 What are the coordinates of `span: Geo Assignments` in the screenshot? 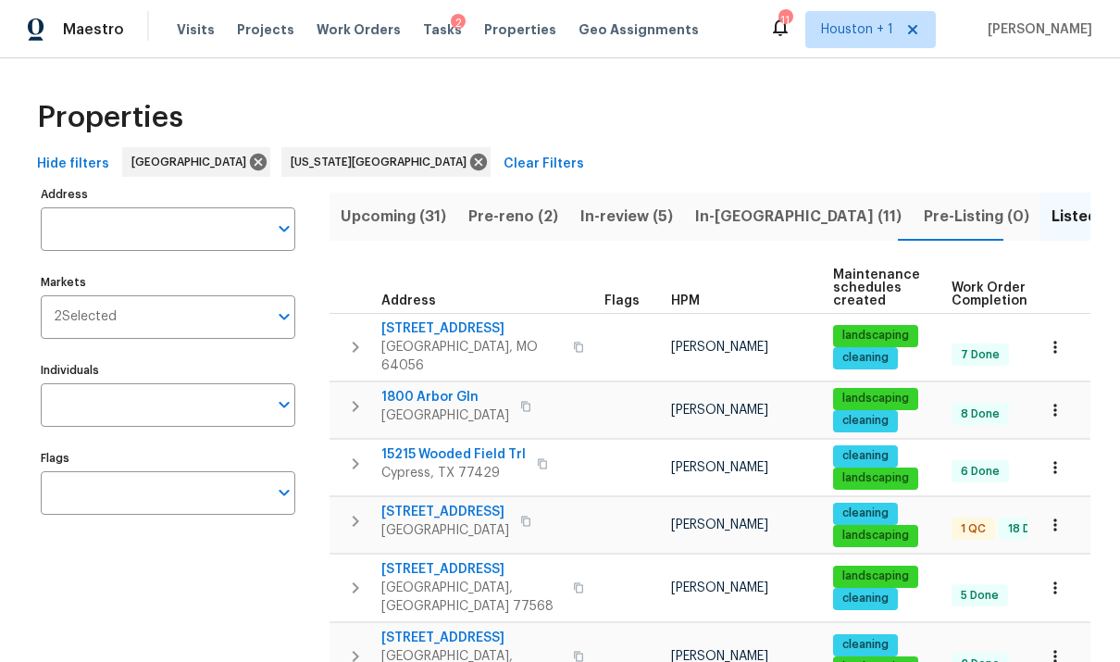 It's located at (639, 30).